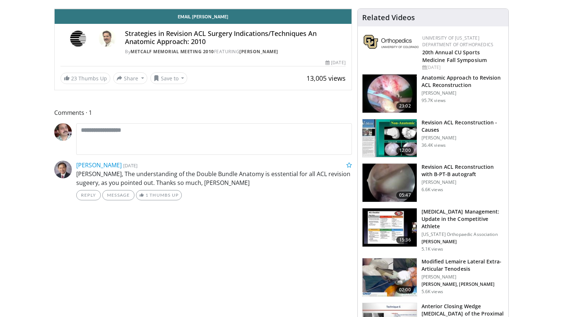  What do you see at coordinates (390, 93) in the screenshot?
I see `img: fu_1.png.150x105_q85_crop-smart_upscale.jpg` at bounding box center [390, 93].